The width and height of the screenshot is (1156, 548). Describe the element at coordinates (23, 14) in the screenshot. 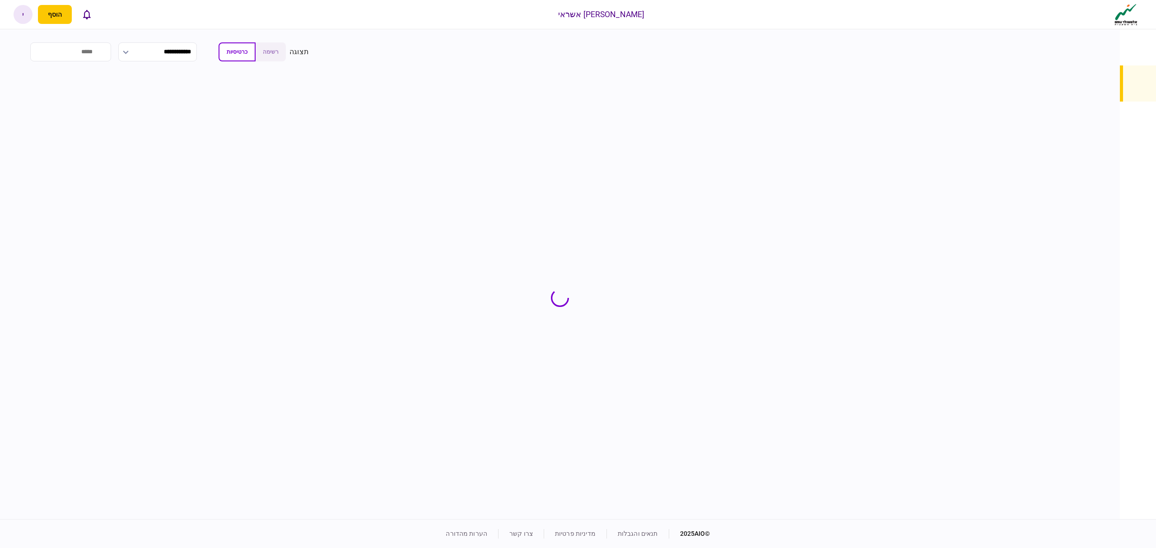

I see `button: י` at that location.